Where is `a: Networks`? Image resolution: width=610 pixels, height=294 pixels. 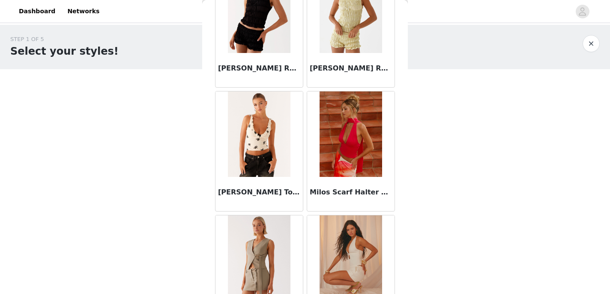 a: Networks is located at coordinates (83, 11).